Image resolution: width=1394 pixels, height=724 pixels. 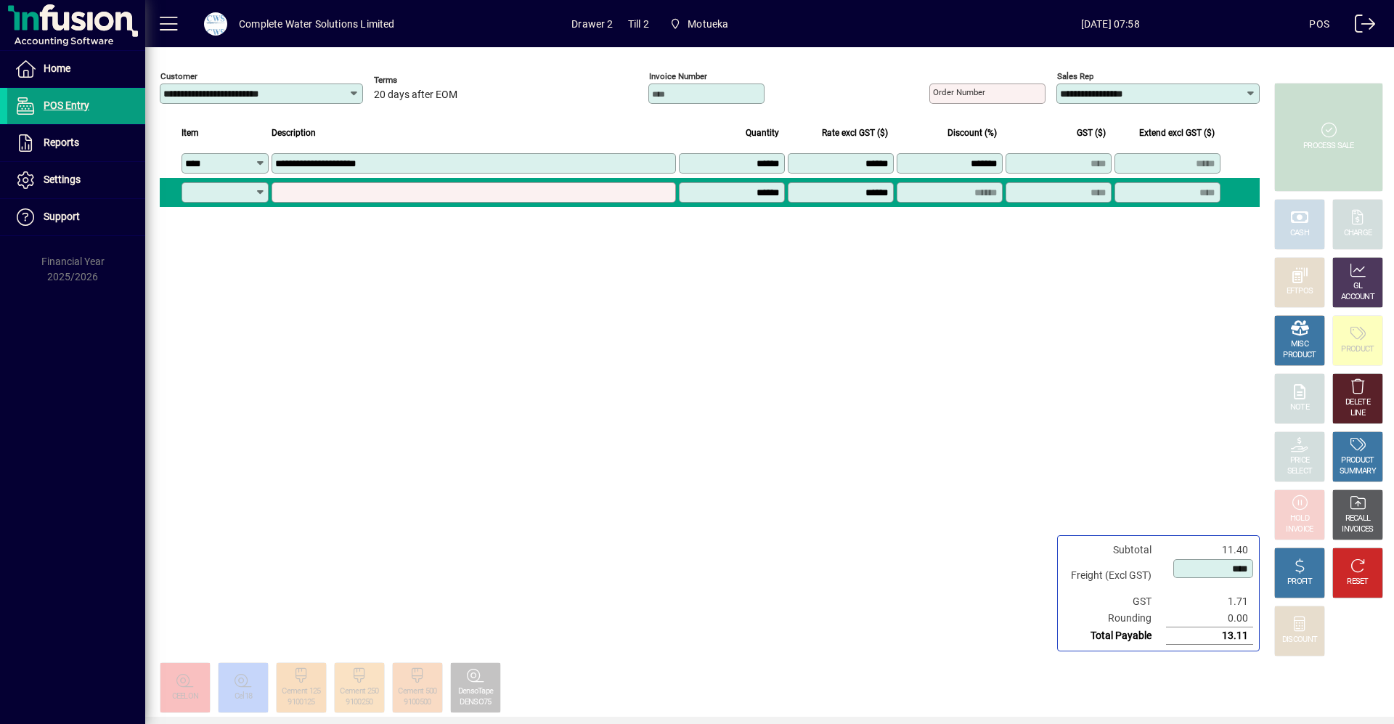 I want to click on mat-label: Order number, so click(x=959, y=92).